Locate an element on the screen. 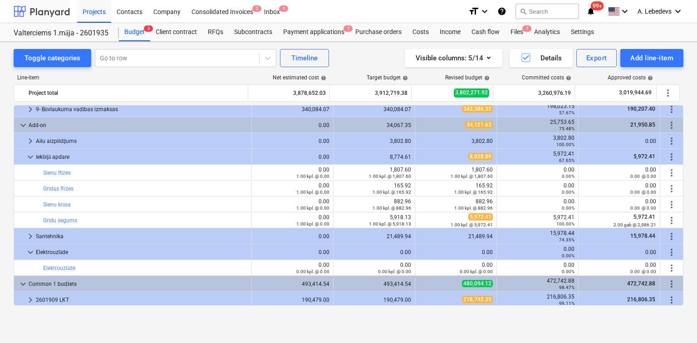  div: Valterciems 1.māja - 2601935 is located at coordinates (61, 33).